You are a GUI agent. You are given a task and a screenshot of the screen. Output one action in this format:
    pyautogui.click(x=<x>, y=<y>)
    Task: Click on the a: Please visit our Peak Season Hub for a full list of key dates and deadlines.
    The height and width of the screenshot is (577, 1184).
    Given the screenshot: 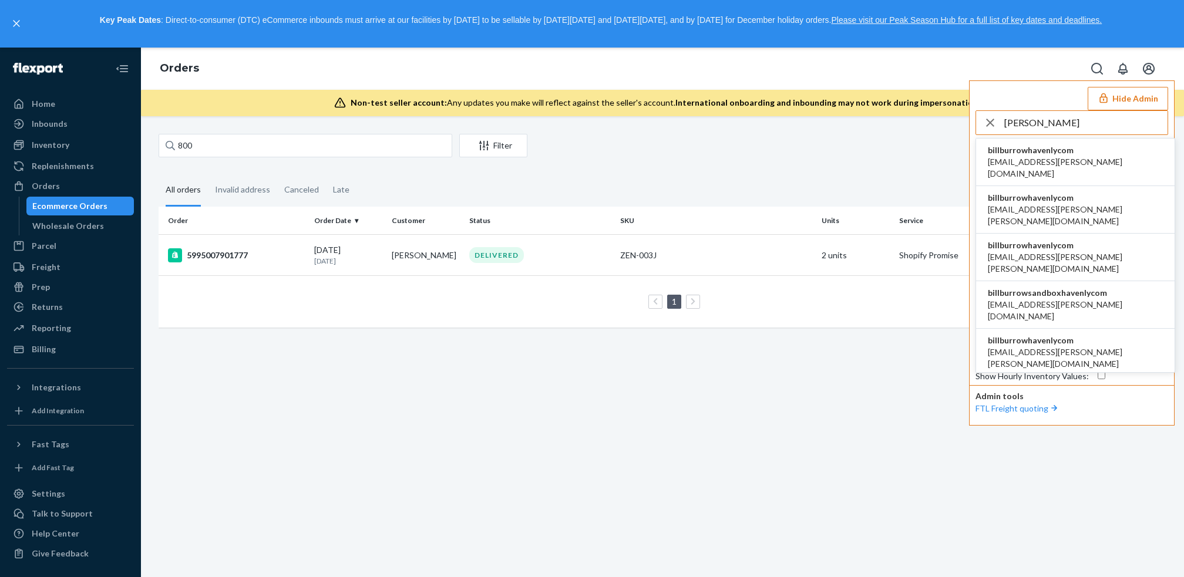 What is the action you would take?
    pyautogui.click(x=966, y=20)
    